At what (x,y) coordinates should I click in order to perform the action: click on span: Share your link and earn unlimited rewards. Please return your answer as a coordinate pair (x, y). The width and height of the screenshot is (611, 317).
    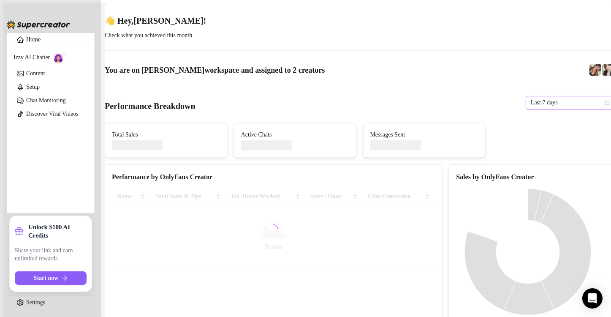
    Looking at the image, I should click on (51, 254).